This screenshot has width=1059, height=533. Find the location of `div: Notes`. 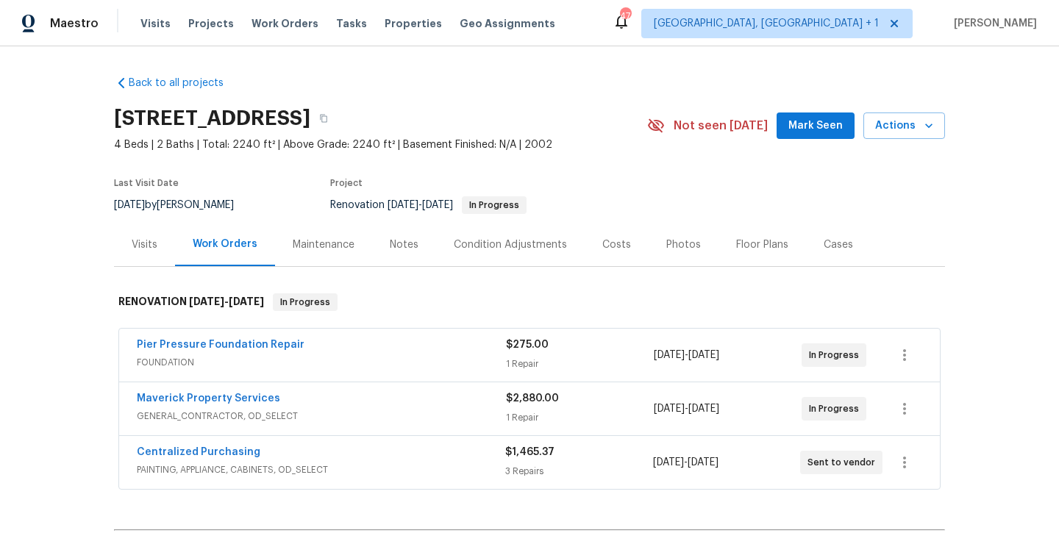

div: Notes is located at coordinates (404, 245).